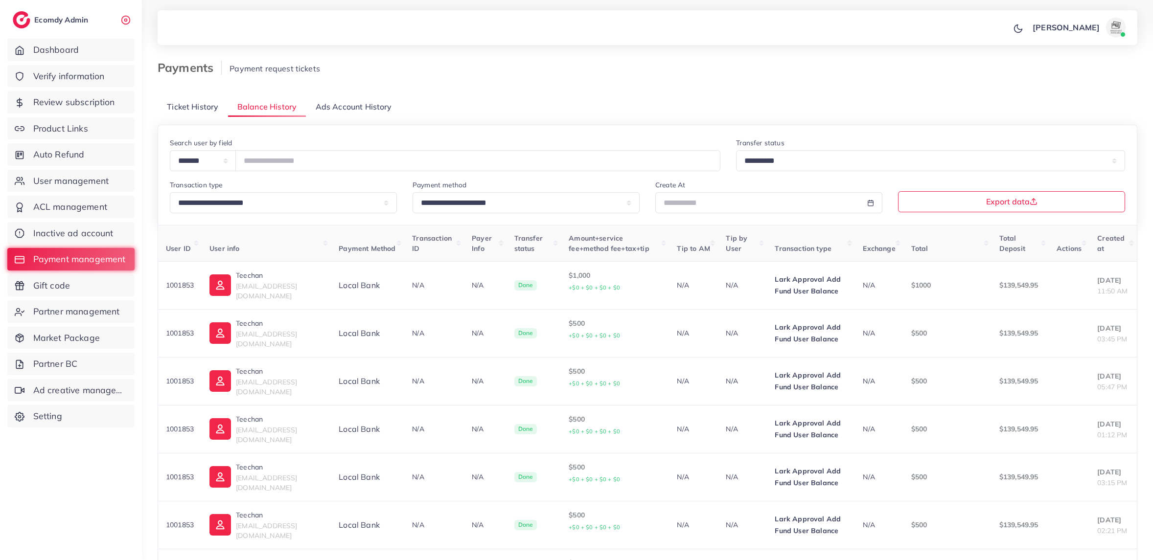 This screenshot has height=560, width=1153. Describe the element at coordinates (920, 249) in the screenshot. I see `span: Total` at that location.